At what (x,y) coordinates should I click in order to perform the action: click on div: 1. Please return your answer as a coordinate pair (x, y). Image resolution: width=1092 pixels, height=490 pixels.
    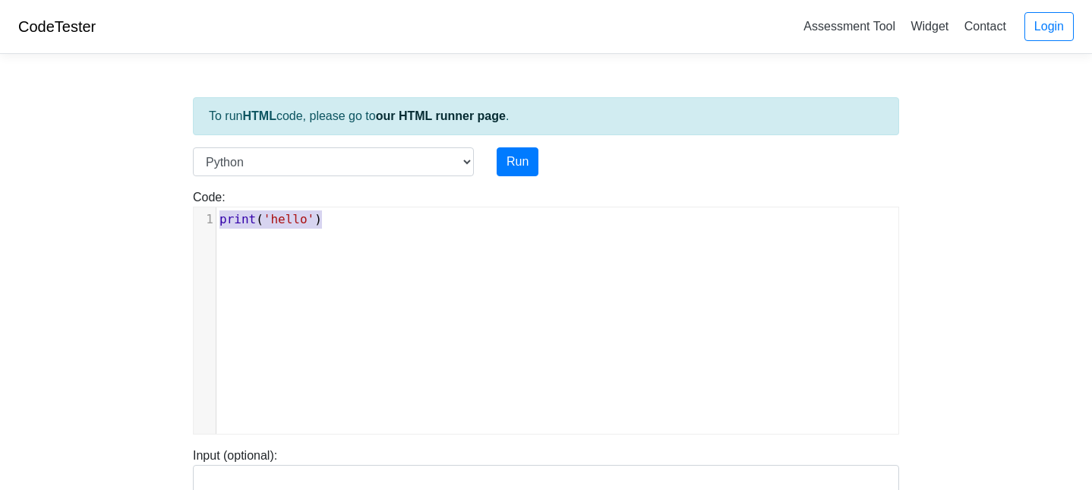
    Looking at the image, I should click on (204, 219).